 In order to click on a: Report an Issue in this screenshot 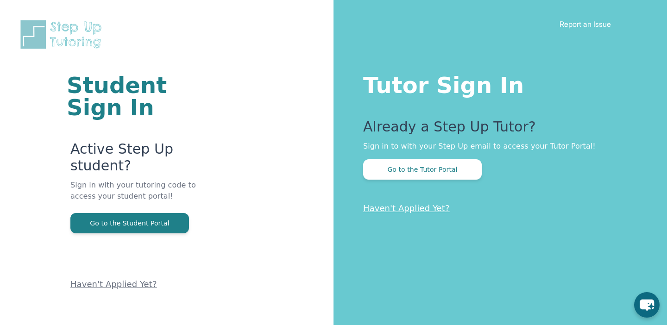, I will do `click(585, 24)`.